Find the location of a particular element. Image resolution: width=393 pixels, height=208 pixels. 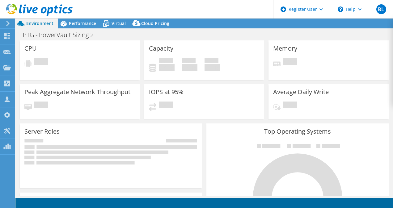

span: Environment is located at coordinates (40, 23).